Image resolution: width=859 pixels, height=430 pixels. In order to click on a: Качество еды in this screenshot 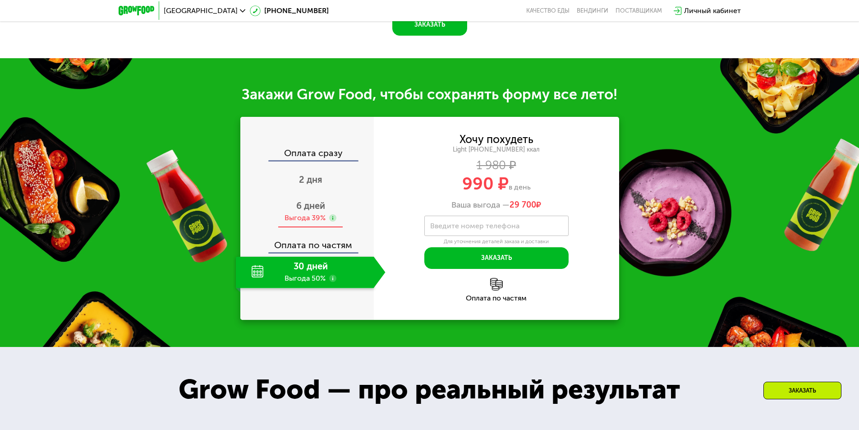, I will do `click(548, 11)`.